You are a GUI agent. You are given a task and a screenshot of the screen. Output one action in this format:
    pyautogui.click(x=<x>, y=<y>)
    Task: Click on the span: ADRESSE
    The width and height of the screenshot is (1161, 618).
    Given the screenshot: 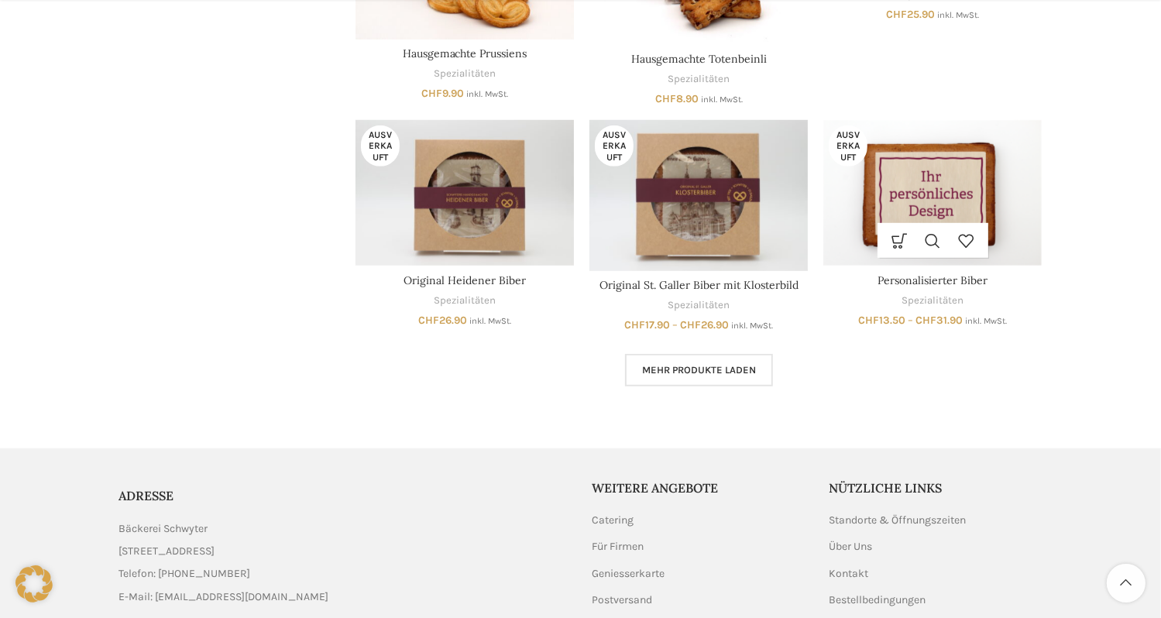 What is the action you would take?
    pyautogui.click(x=146, y=496)
    